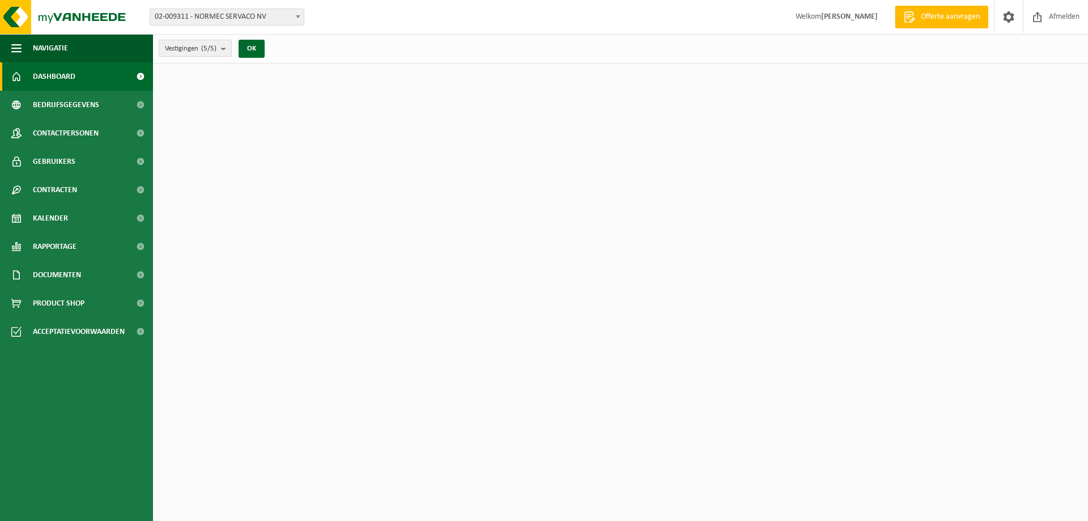  Describe the element at coordinates (227, 17) in the screenshot. I see `span: 02-009311 - NORMEC SERVACO NV` at that location.